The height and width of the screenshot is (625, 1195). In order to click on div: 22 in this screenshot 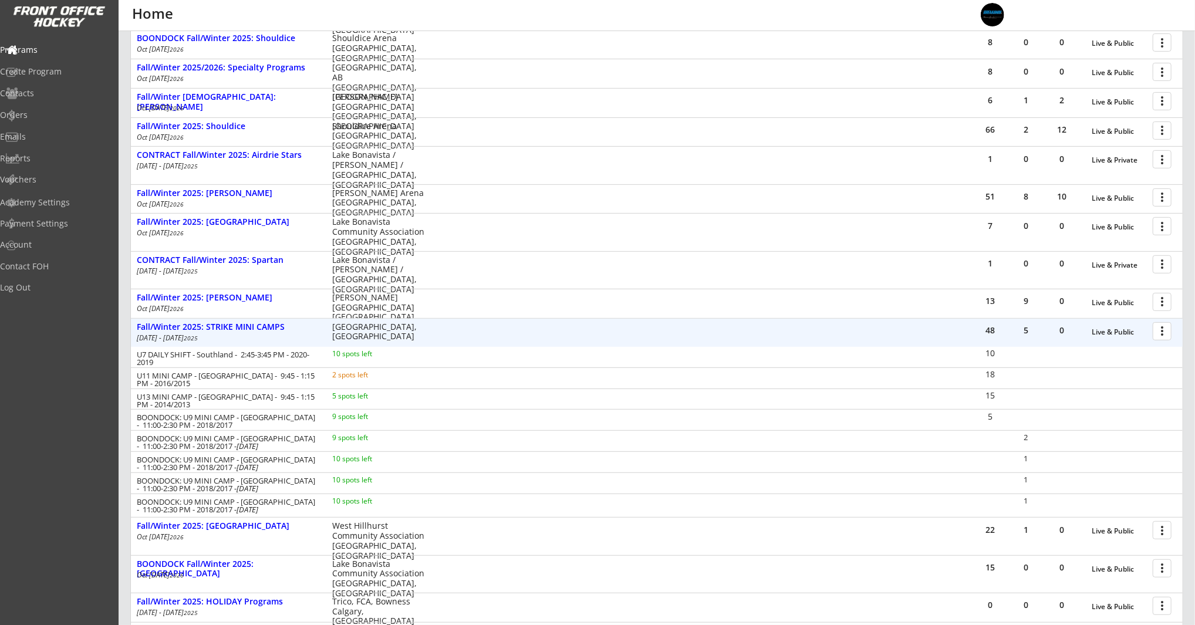, I will do `click(990, 530)`.